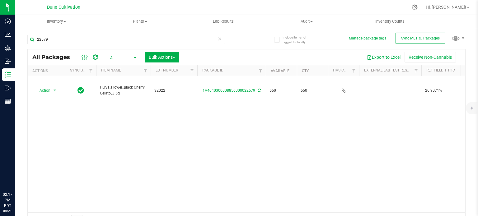  I want to click on inline-svg: Outbound, so click(8, 88).